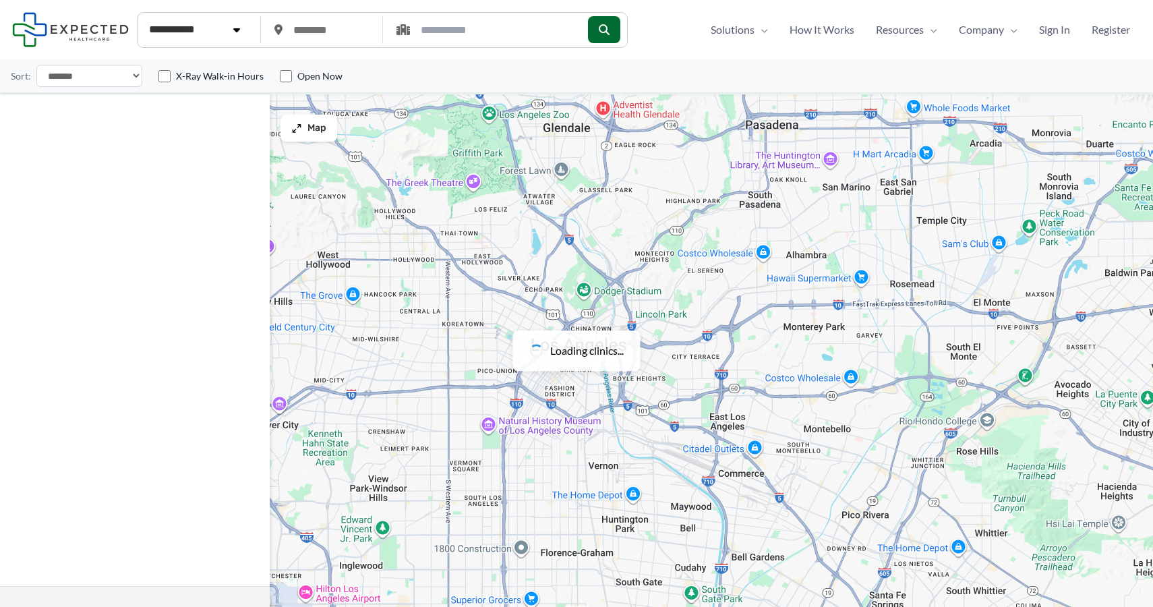 Image resolution: width=1153 pixels, height=607 pixels. What do you see at coordinates (21, 76) in the screenshot?
I see `label: Sort:` at bounding box center [21, 76].